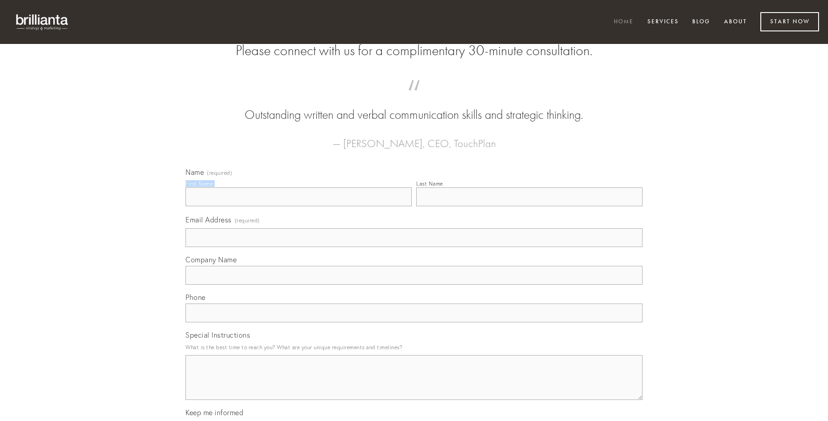  What do you see at coordinates (663, 22) in the screenshot?
I see `a: Services` at bounding box center [663, 22].